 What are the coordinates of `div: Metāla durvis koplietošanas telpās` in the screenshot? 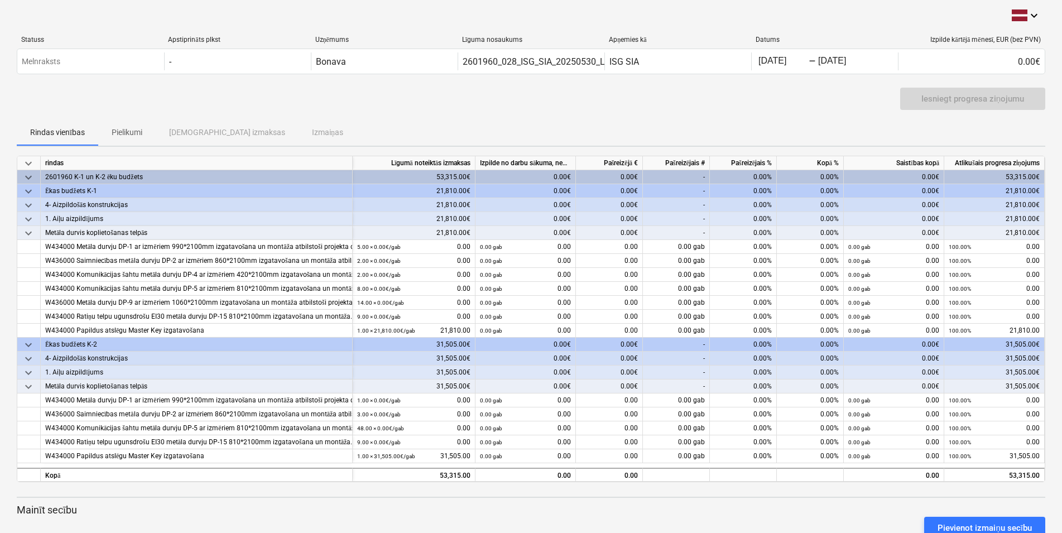 It's located at (196, 233).